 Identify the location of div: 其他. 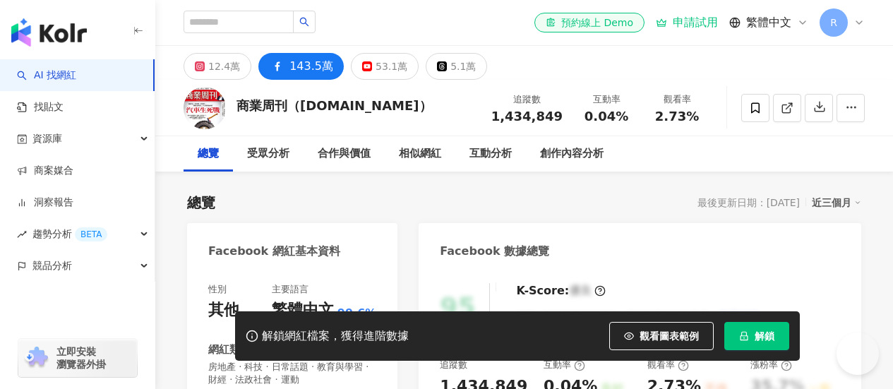
(224, 310).